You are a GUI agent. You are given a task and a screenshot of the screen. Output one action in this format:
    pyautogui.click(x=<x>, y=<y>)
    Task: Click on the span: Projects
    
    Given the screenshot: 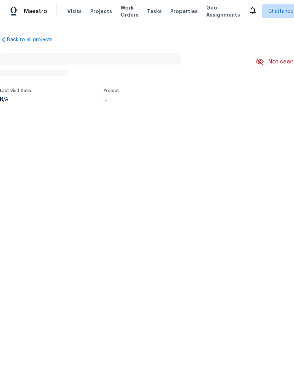 What is the action you would take?
    pyautogui.click(x=101, y=11)
    